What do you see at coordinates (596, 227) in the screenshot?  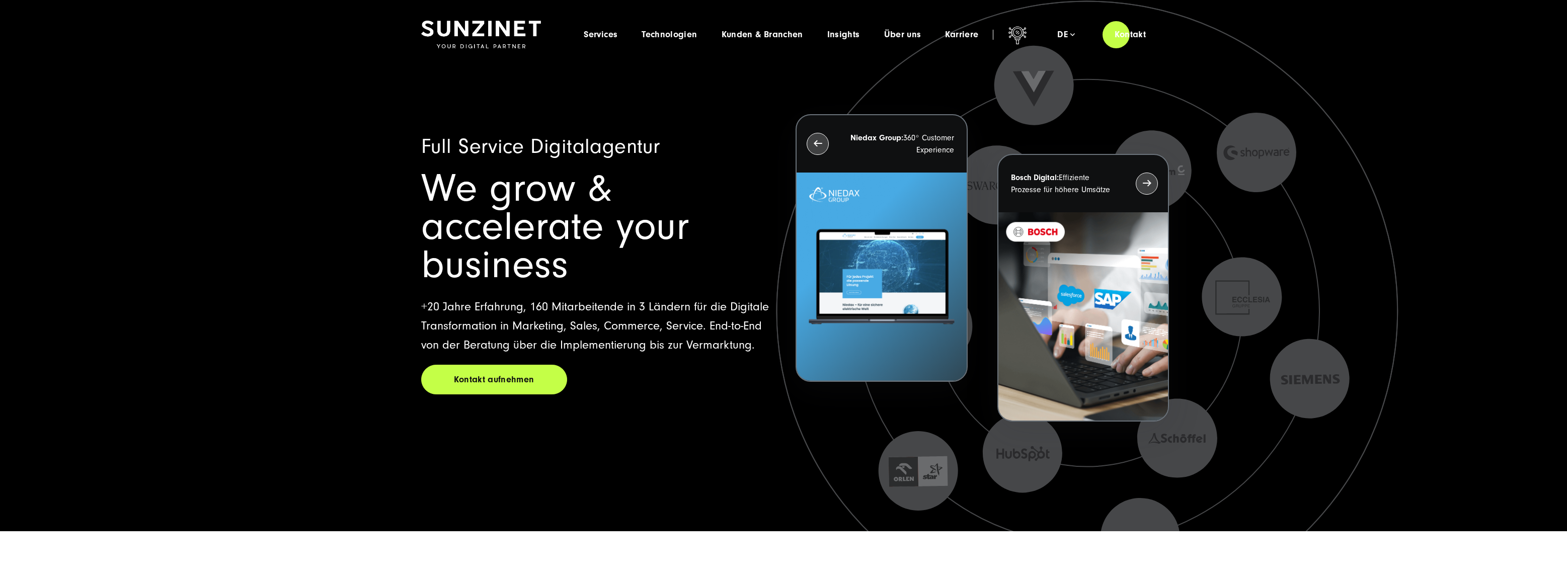 I see `h1: We grow & accelerate your business` at bounding box center [596, 227].